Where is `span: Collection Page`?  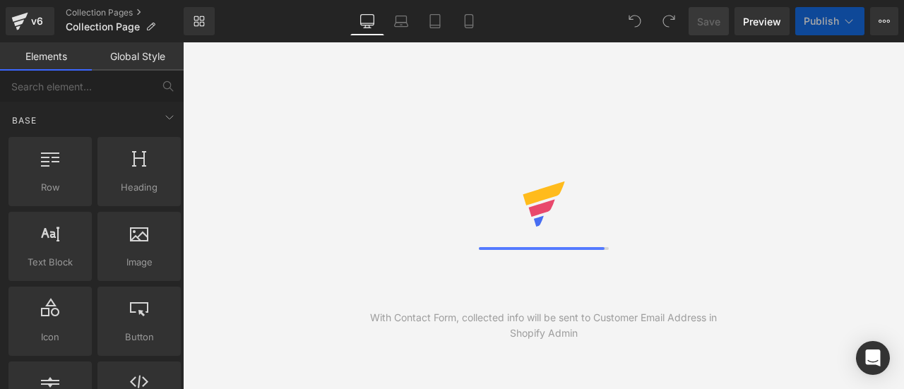
span: Collection Page is located at coordinates (102, 27).